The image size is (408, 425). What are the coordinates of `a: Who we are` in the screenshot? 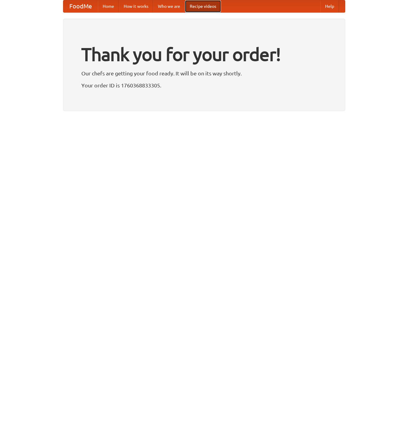 It's located at (169, 6).